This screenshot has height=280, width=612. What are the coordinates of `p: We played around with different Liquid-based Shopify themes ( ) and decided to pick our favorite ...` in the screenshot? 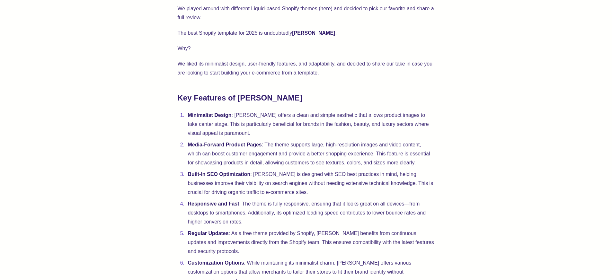 It's located at (306, 13).